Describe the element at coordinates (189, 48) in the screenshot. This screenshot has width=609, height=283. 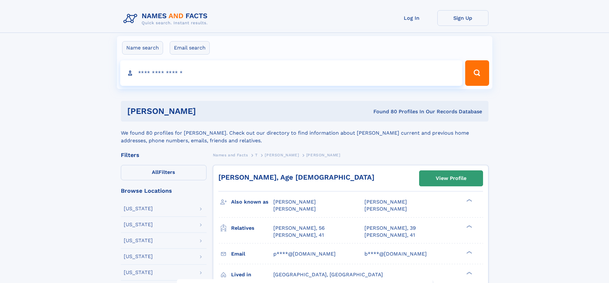
I see `label: Email search` at that location.